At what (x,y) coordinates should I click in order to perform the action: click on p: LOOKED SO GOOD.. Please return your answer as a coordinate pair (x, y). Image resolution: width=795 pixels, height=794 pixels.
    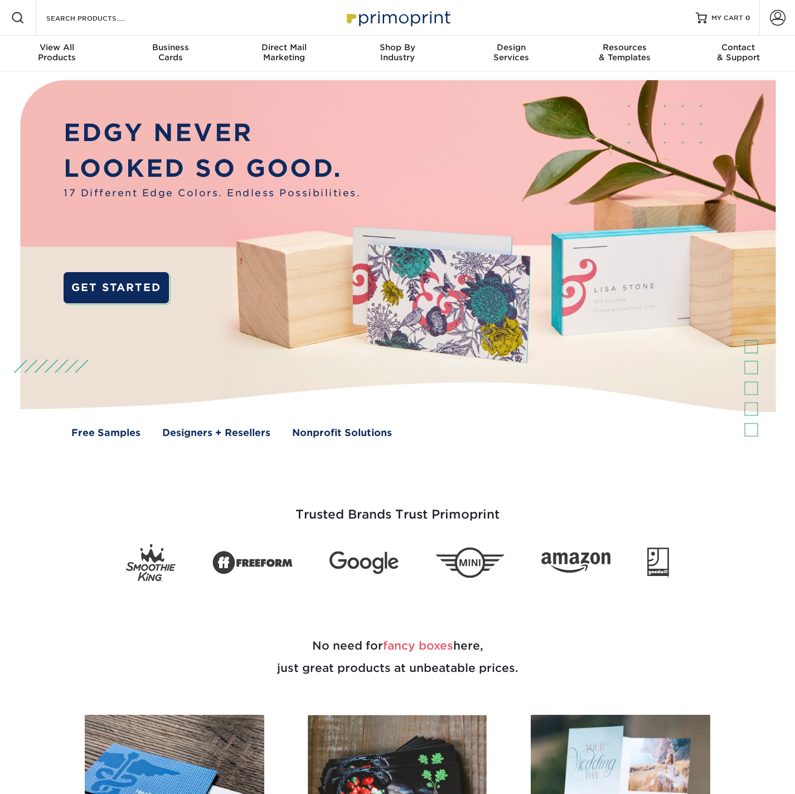
    Looking at the image, I should click on (212, 168).